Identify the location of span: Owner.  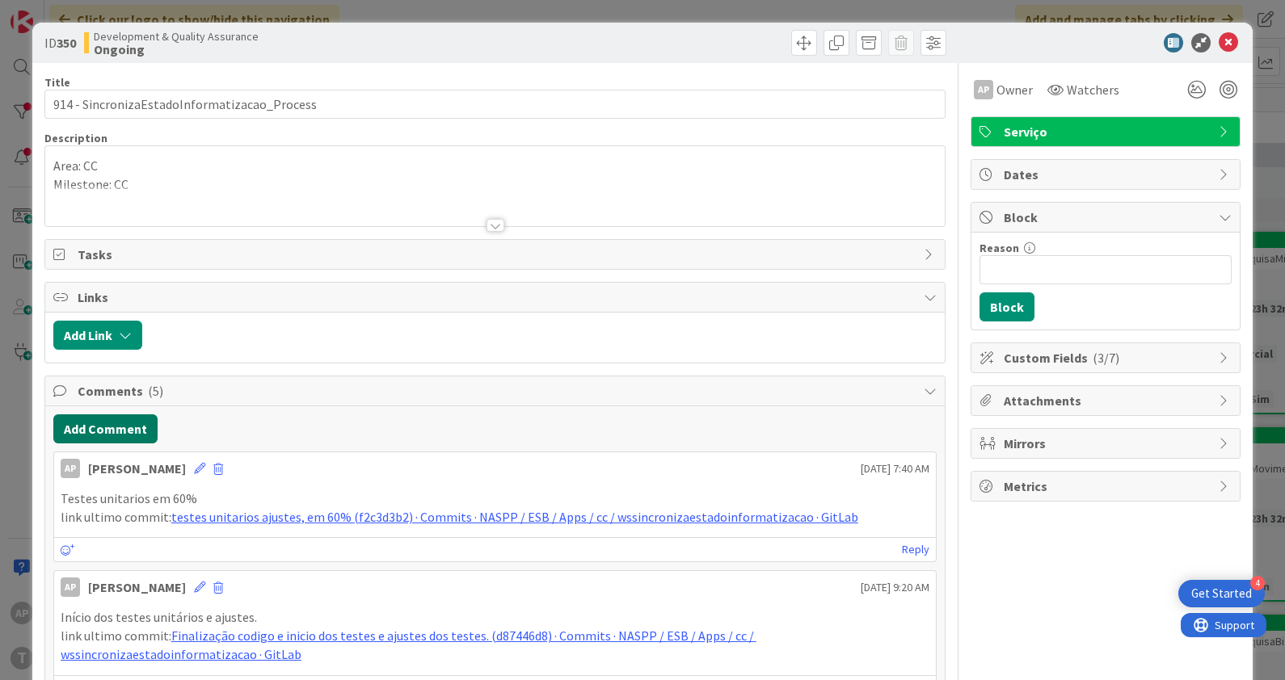
(1014, 90).